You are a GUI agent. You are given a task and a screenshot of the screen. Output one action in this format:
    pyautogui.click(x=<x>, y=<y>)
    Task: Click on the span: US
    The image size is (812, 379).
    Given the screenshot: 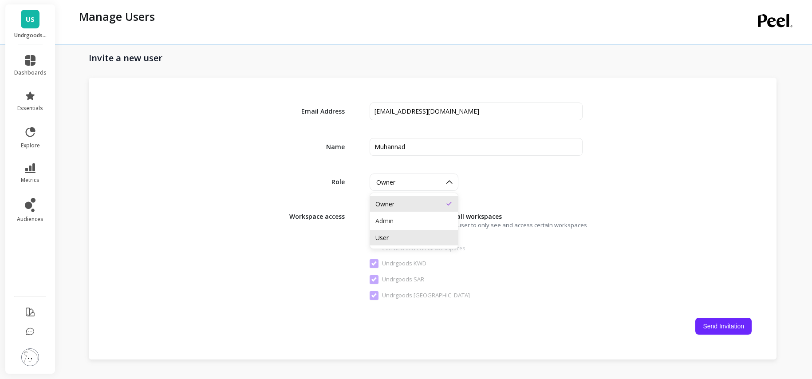 What is the action you would take?
    pyautogui.click(x=30, y=19)
    